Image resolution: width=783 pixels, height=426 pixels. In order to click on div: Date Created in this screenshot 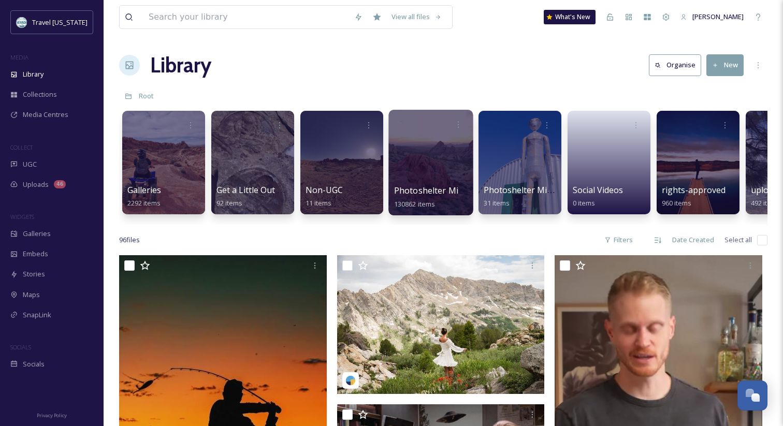, I will do `click(693, 240)`.